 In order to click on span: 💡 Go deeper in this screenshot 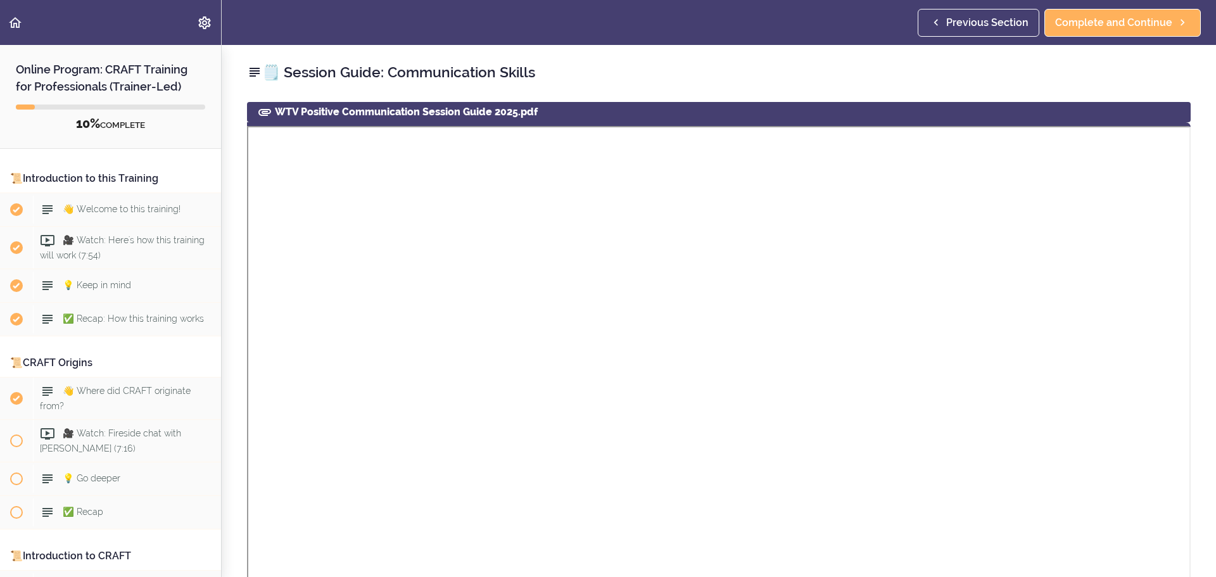, I will do `click(91, 478)`.